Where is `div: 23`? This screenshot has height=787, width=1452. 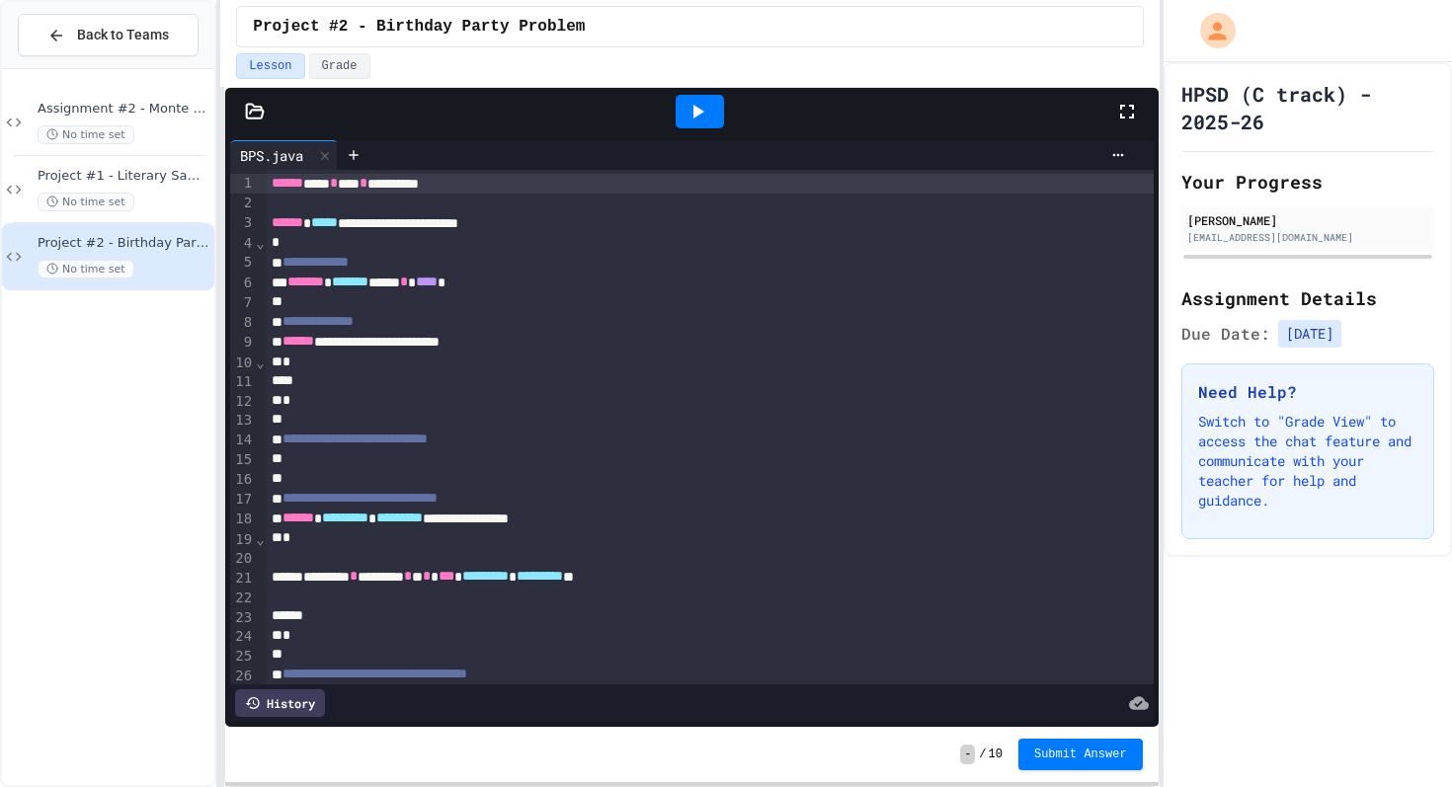
div: 23 is located at coordinates (242, 618).